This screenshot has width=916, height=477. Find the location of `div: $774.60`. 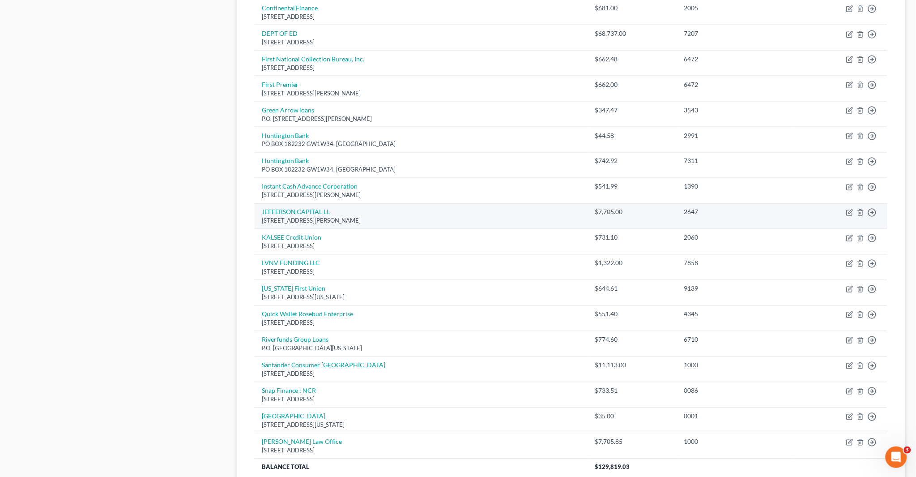

div: $774.60 is located at coordinates (632, 340).